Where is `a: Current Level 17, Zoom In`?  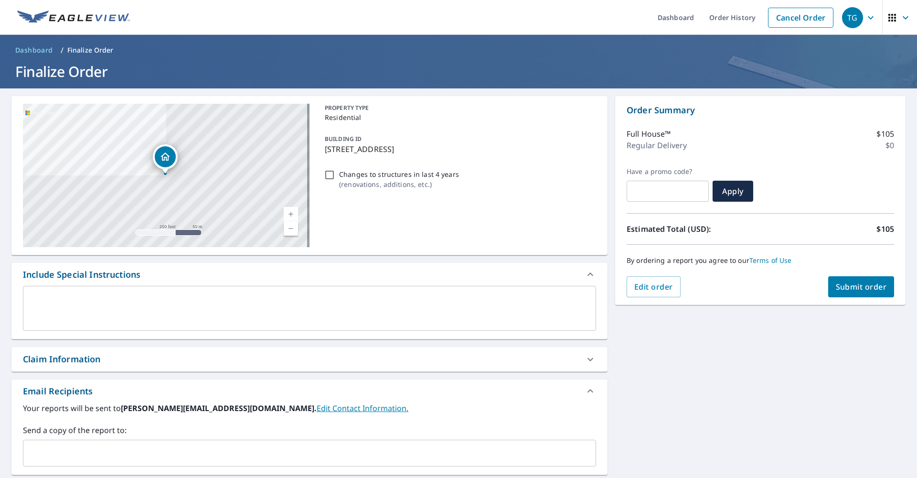
a: Current Level 17, Zoom In is located at coordinates (291, 214).